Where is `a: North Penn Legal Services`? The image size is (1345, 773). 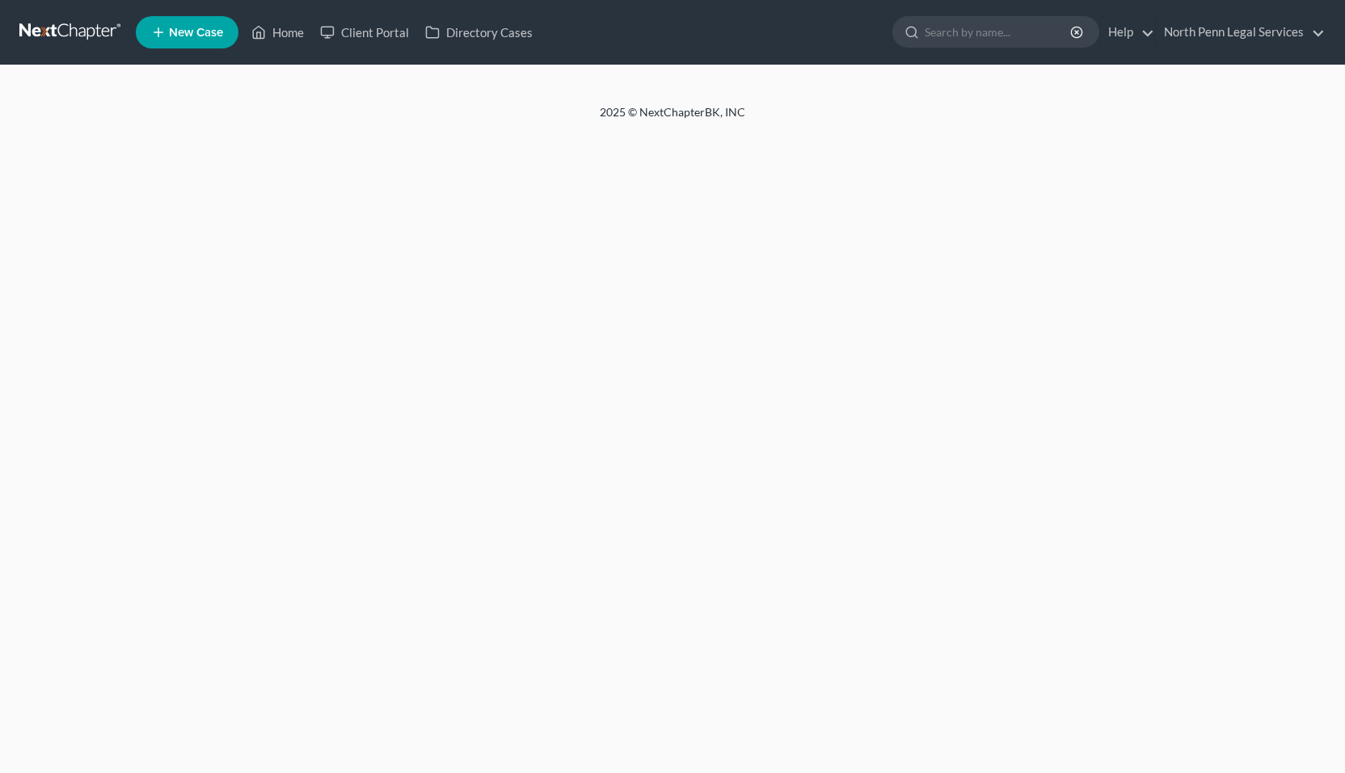
a: North Penn Legal Services is located at coordinates (1240, 32).